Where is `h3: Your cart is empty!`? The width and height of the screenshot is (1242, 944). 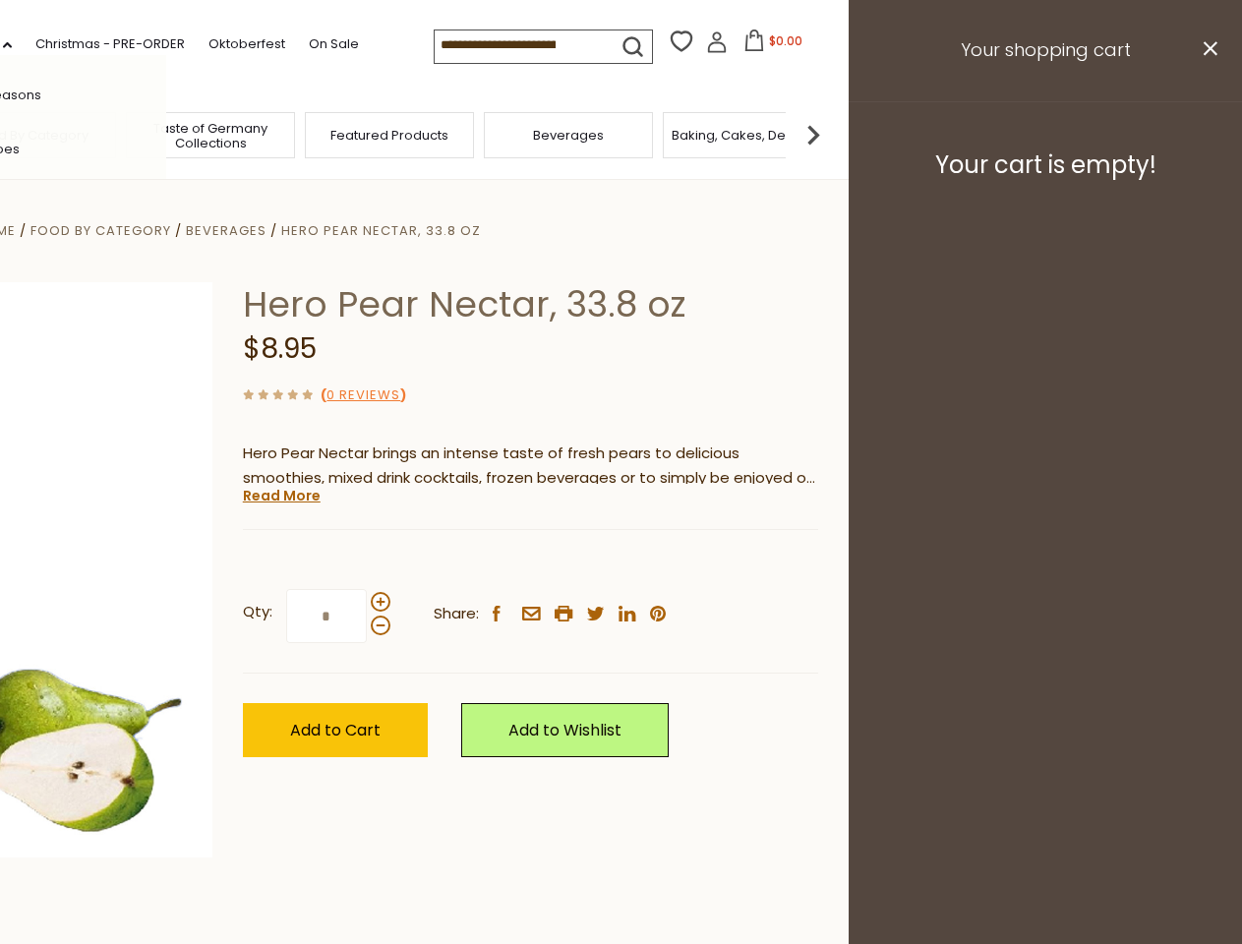 h3: Your cart is empty! is located at coordinates (1045, 165).